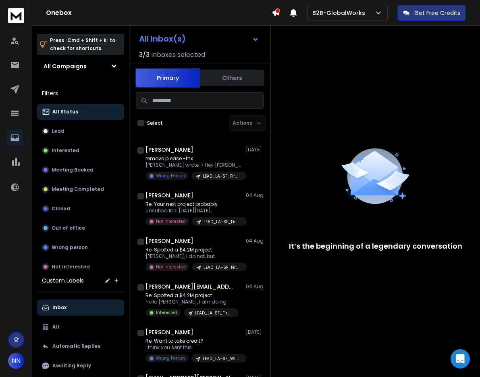 The width and height of the screenshot is (480, 377). Describe the element at coordinates (83, 44) in the screenshot. I see `p: Press to check for shortcuts.` at that location.